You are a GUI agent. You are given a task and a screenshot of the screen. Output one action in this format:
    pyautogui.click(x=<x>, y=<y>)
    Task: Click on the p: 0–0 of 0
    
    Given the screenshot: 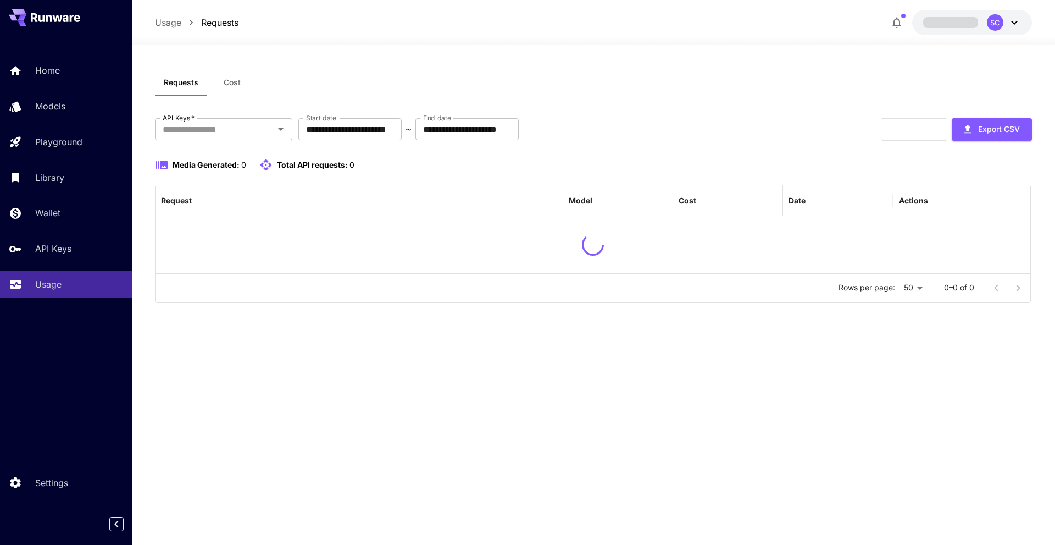 What is the action you would take?
    pyautogui.click(x=959, y=287)
    